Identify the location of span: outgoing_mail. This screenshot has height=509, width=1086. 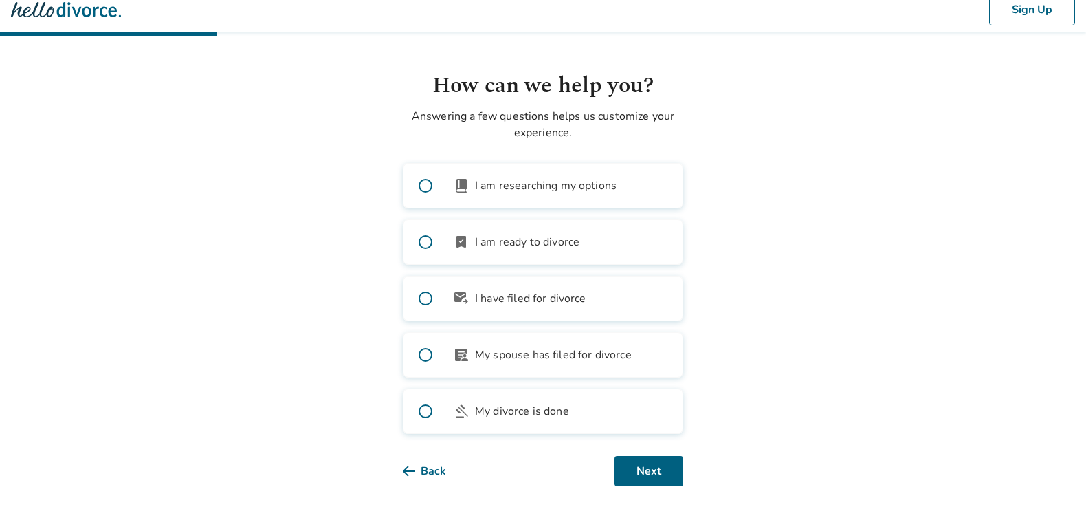
(461, 298).